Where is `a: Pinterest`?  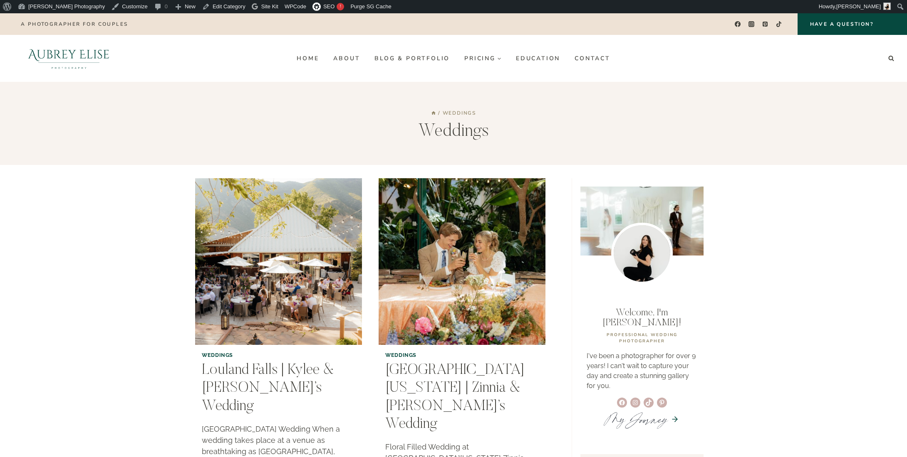
a: Pinterest is located at coordinates (765, 24).